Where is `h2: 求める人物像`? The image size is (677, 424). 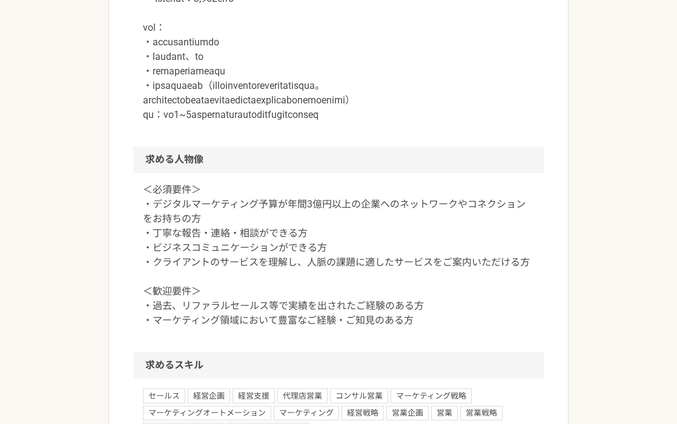 h2: 求める人物像 is located at coordinates (338, 160).